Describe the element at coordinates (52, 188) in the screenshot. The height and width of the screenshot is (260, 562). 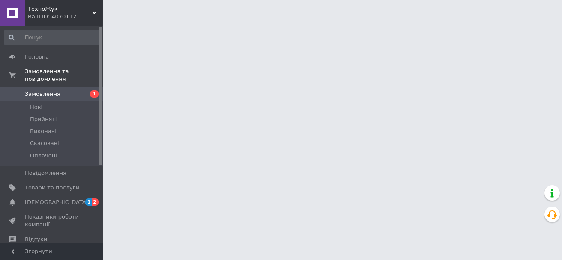
I see `span: Товари та послуги` at that location.